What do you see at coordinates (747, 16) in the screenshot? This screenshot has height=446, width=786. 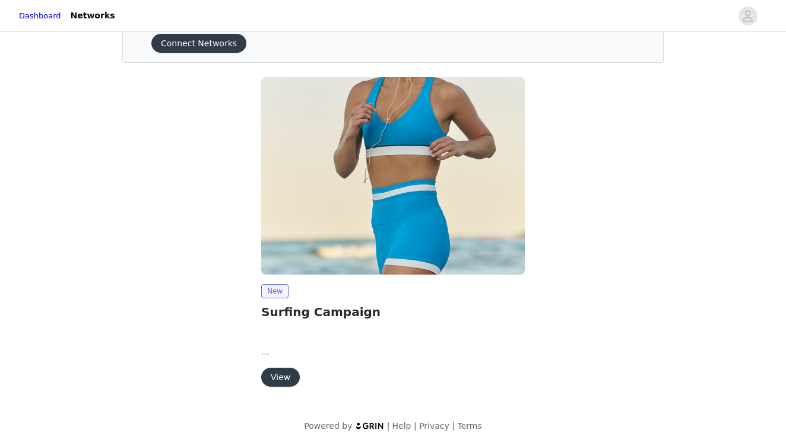 I see `div: avatar` at bounding box center [747, 16].